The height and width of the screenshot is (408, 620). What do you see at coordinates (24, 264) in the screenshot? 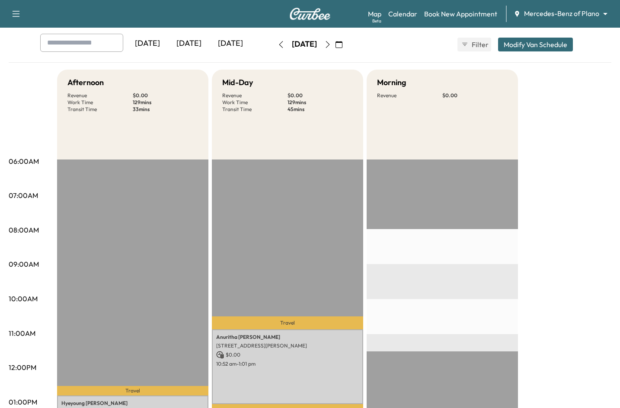
I see `p: 09:00AM` at bounding box center [24, 264].